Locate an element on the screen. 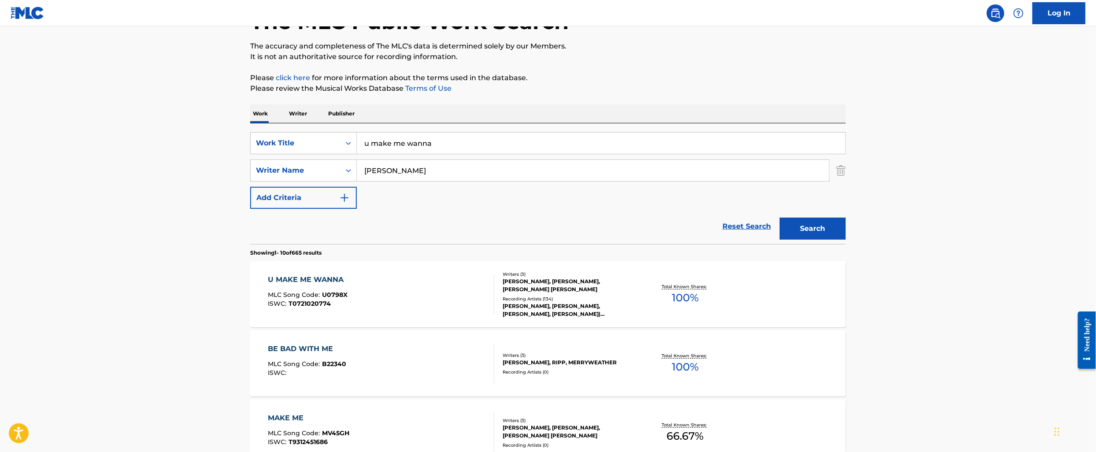 Image resolution: width=1096 pixels, height=452 pixels. p: Please review the Musical Works Database is located at coordinates (548, 89).